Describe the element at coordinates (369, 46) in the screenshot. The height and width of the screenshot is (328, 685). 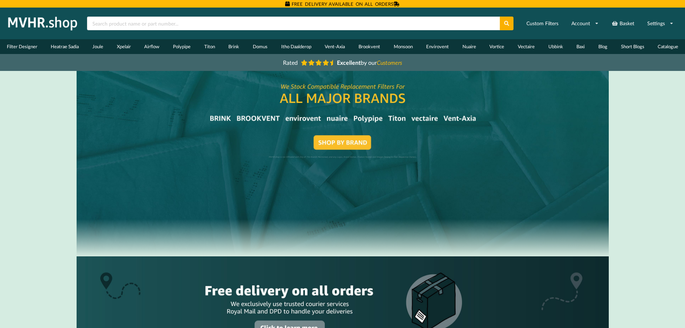
I see `a: Brookvent` at that location.